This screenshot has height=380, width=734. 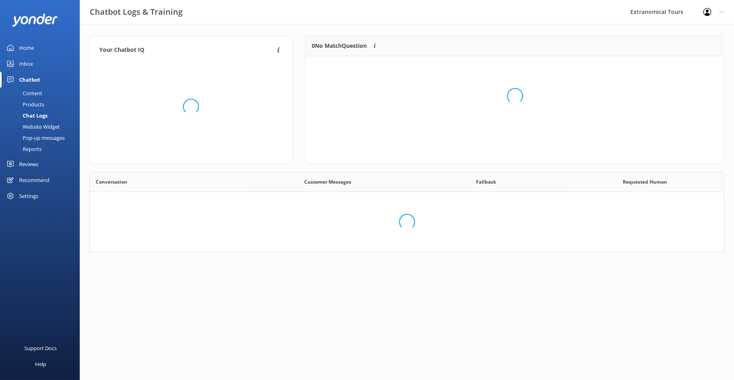 I want to click on a: Reports, so click(x=42, y=149).